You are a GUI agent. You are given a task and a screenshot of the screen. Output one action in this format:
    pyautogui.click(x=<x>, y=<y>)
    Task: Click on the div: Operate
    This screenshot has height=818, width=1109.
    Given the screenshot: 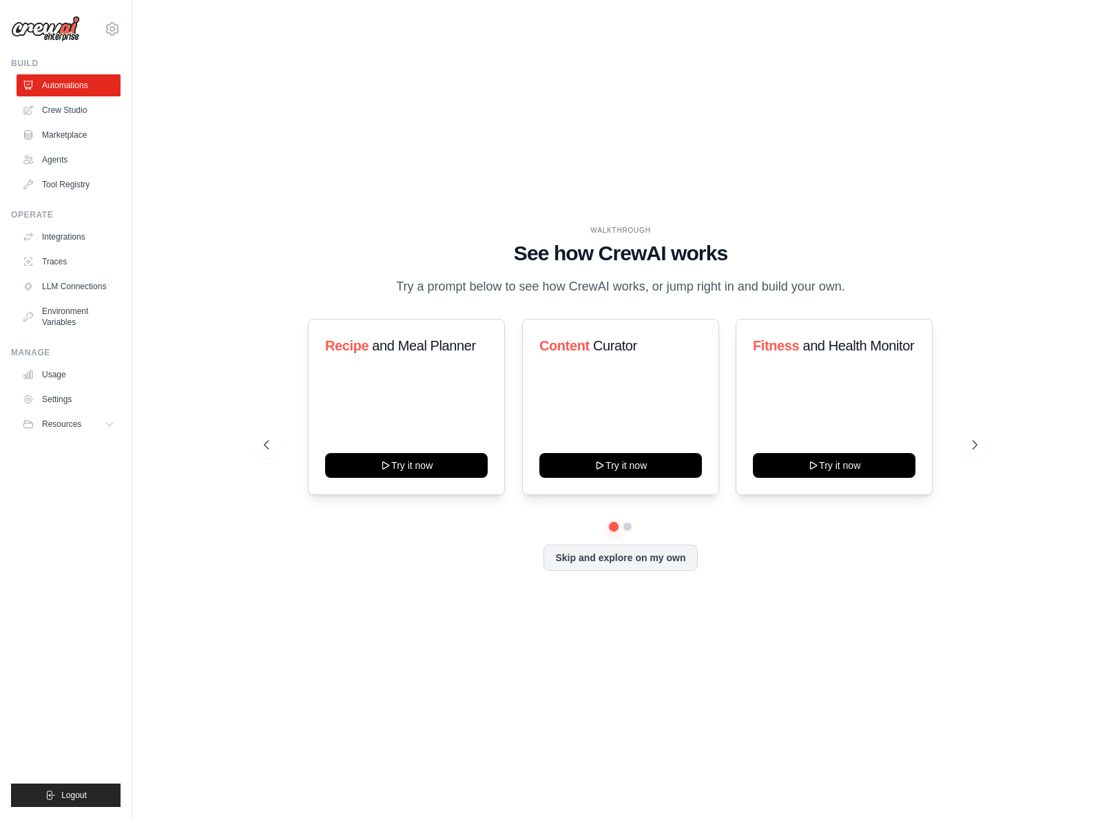 What is the action you would take?
    pyautogui.click(x=65, y=215)
    